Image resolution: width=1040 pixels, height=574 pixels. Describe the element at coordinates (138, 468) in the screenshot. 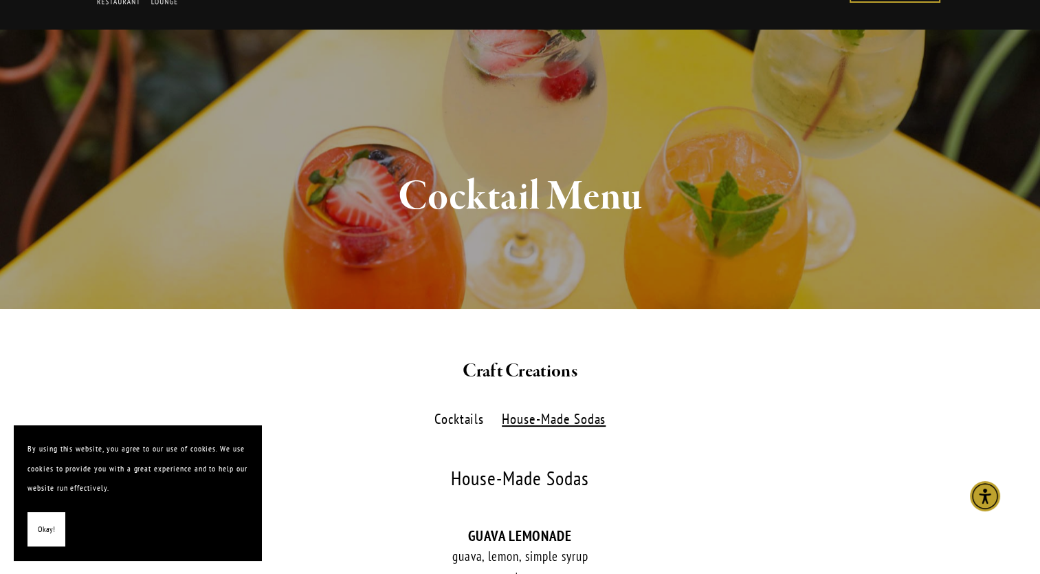

I see `p: By using this website, you agree to our use of cookies. We use cookies to provide you with a grea...` at that location.